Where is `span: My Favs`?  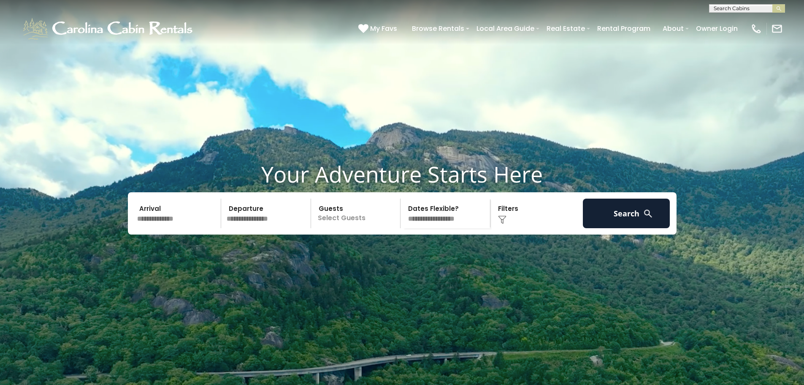
span: My Favs is located at coordinates (384, 28).